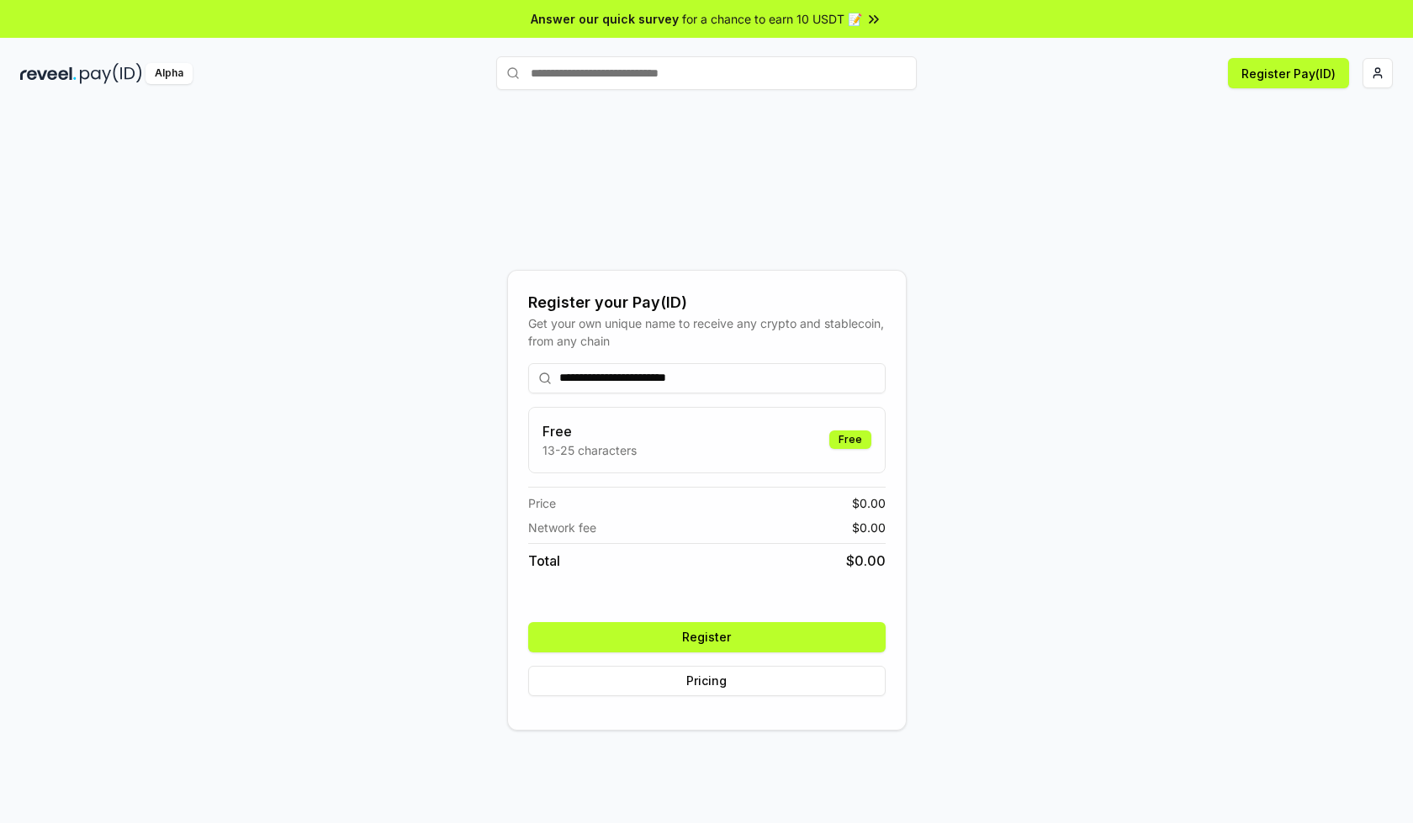 The height and width of the screenshot is (823, 1413). I want to click on img: reveel_dark, so click(48, 73).